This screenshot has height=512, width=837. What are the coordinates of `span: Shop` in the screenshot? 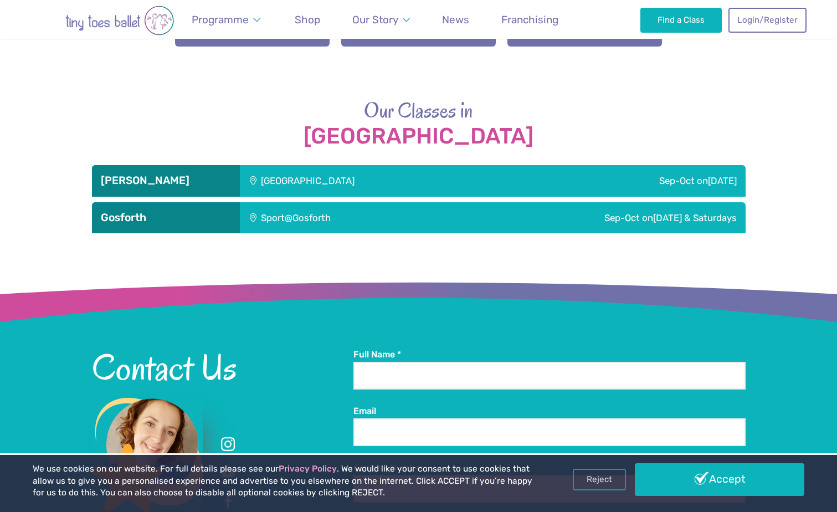 It's located at (307, 19).